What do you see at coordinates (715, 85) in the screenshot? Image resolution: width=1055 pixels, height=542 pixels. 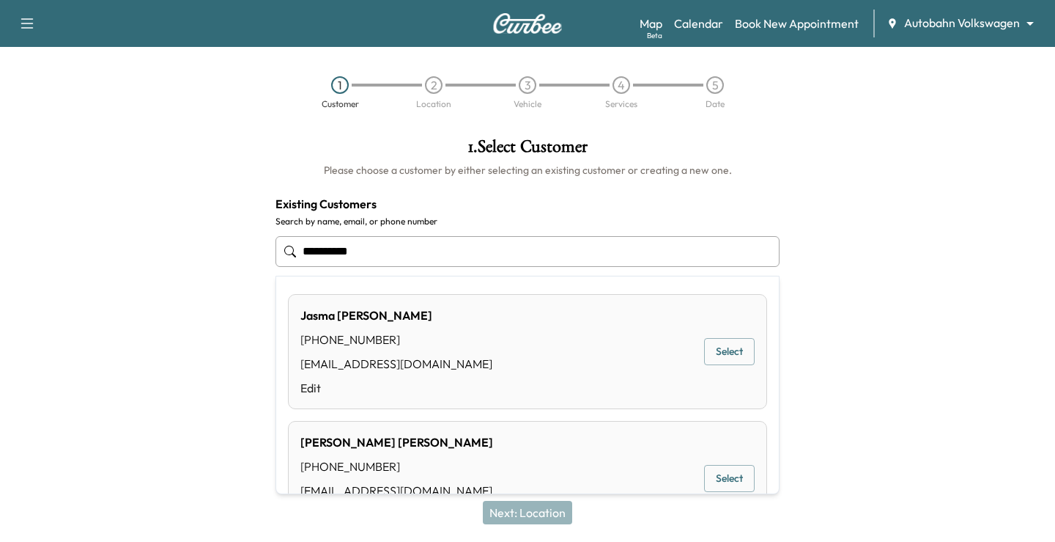 I see `div: 5` at bounding box center [715, 85].